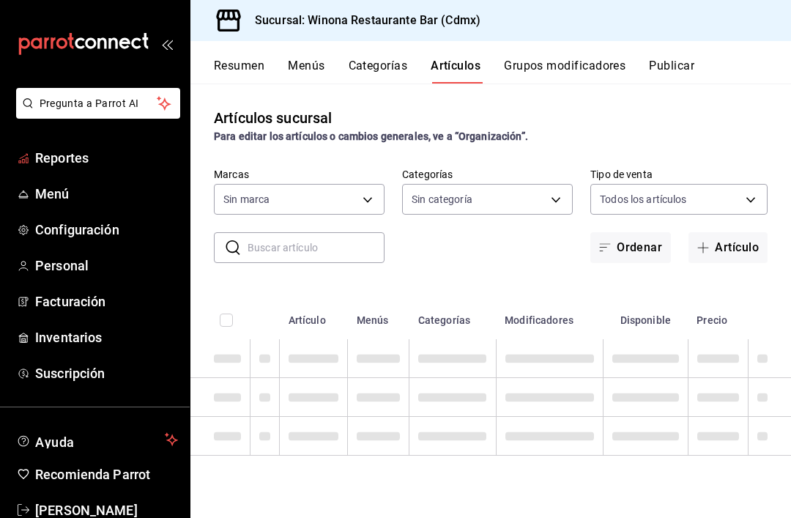 The width and height of the screenshot is (791, 518). I want to click on span: Suscripción, so click(106, 373).